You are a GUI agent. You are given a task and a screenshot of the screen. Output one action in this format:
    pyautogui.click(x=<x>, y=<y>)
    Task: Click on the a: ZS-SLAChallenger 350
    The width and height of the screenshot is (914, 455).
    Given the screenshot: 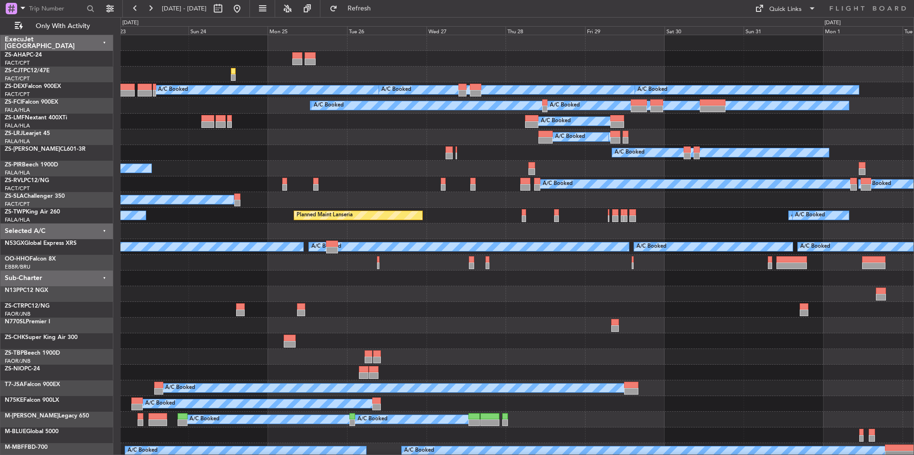 What is the action you would take?
    pyautogui.click(x=35, y=197)
    